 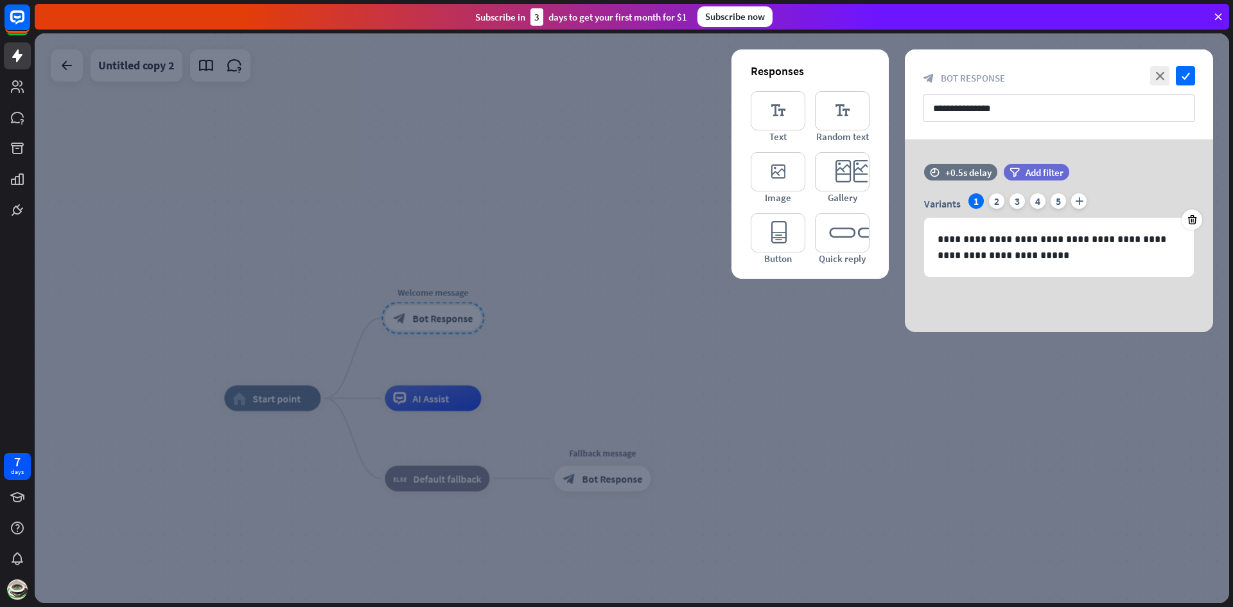 I want to click on i: plus, so click(x=1079, y=201).